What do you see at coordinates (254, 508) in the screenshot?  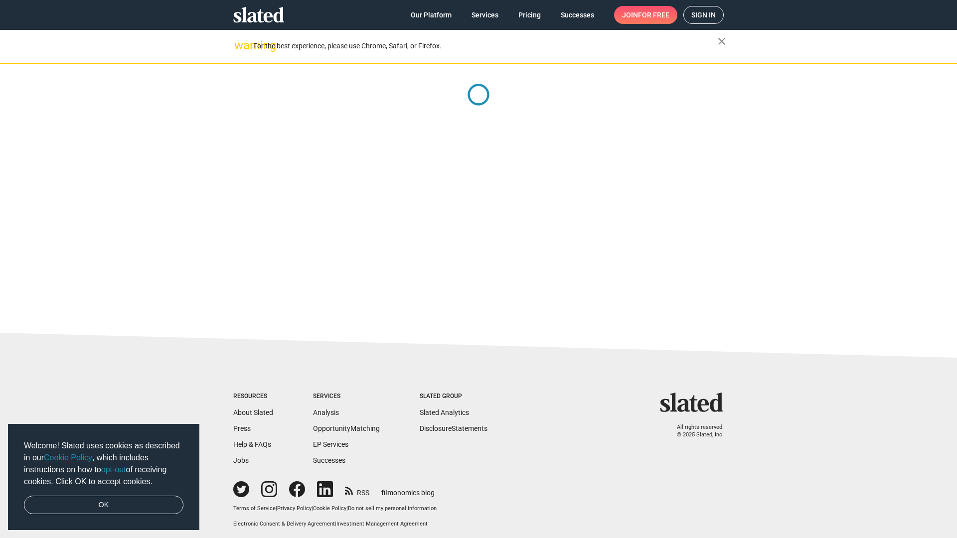 I see `a: Terms of Service` at bounding box center [254, 508].